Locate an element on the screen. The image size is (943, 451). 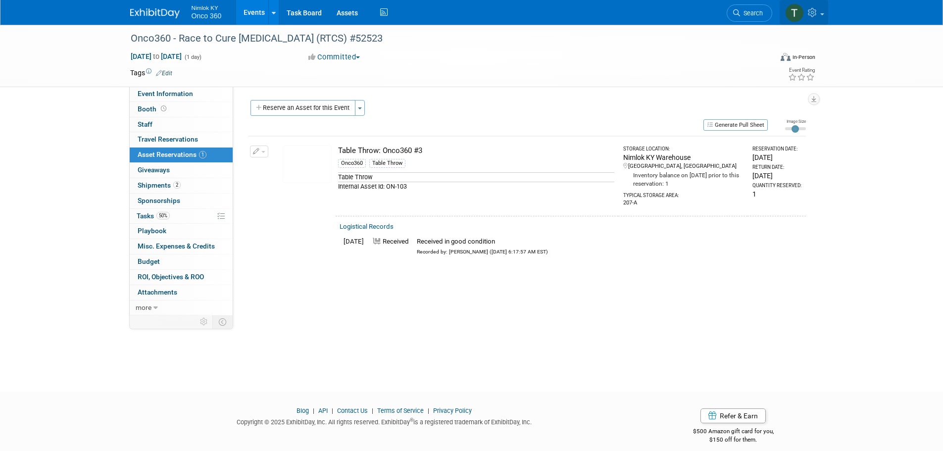
span: Shipments is located at coordinates (159, 185).